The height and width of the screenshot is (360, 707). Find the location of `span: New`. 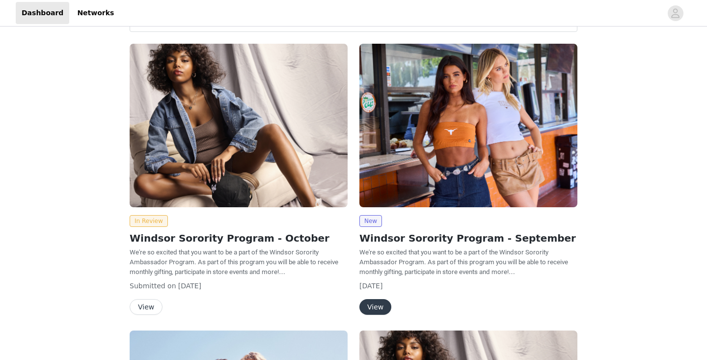

span: New is located at coordinates (370, 221).